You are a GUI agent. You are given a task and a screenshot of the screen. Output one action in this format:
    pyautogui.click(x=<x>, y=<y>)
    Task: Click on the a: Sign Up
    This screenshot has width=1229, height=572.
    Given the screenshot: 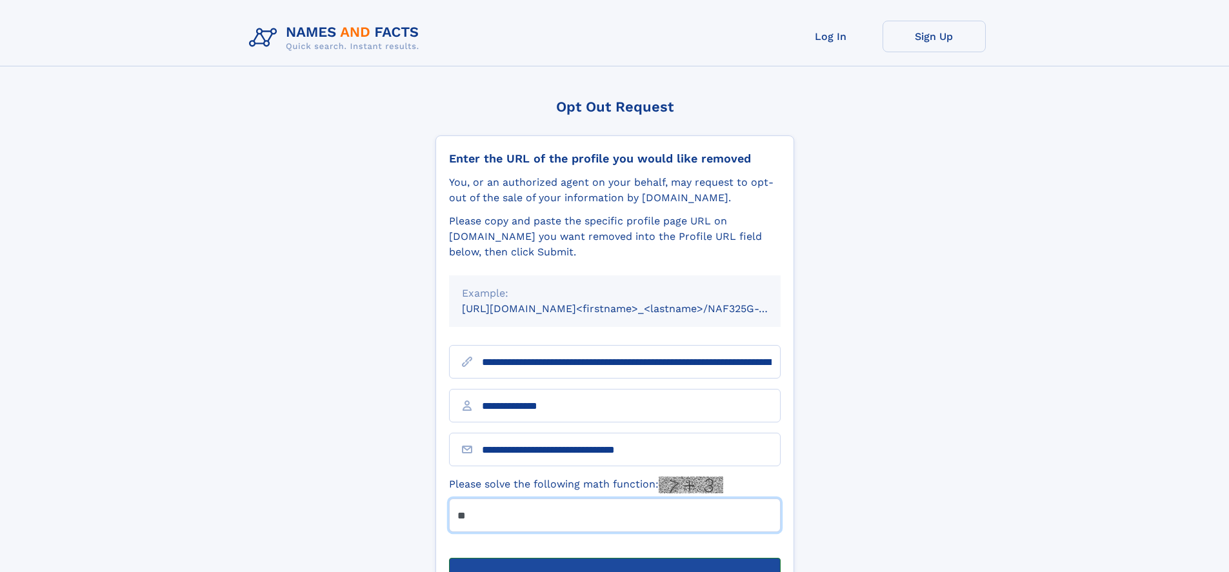 What is the action you would take?
    pyautogui.click(x=934, y=36)
    